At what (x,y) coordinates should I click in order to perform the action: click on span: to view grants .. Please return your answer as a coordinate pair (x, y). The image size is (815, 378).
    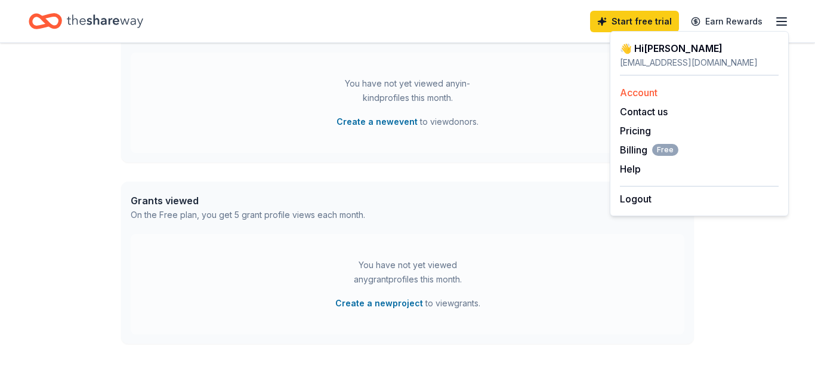
    Looking at the image, I should click on (408, 303).